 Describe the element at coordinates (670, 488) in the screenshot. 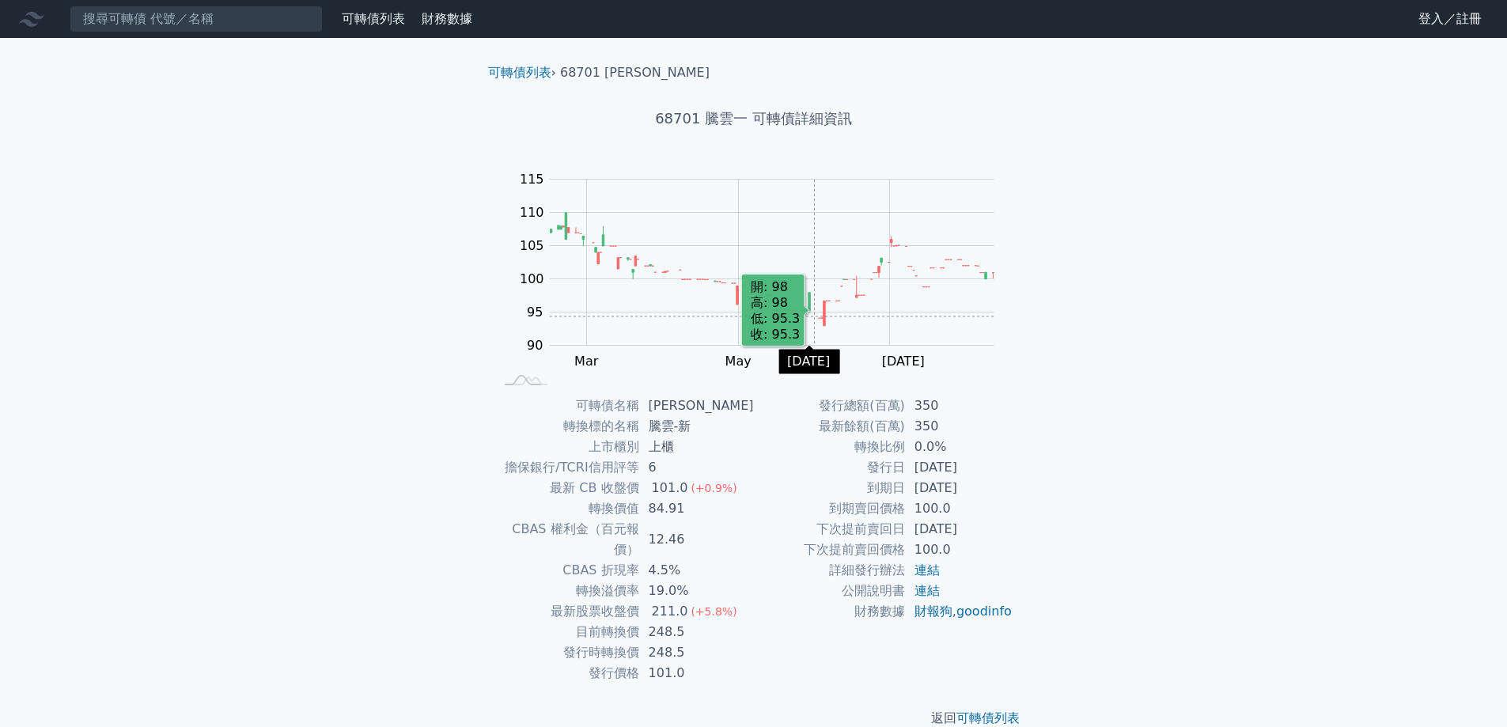

I see `div: 101.0` at that location.